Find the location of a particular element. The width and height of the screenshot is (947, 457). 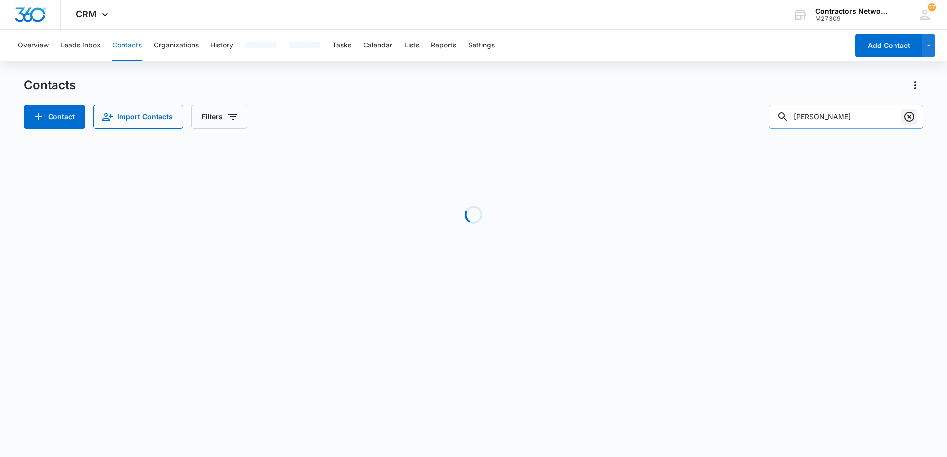

button: Lists is located at coordinates (411, 46).